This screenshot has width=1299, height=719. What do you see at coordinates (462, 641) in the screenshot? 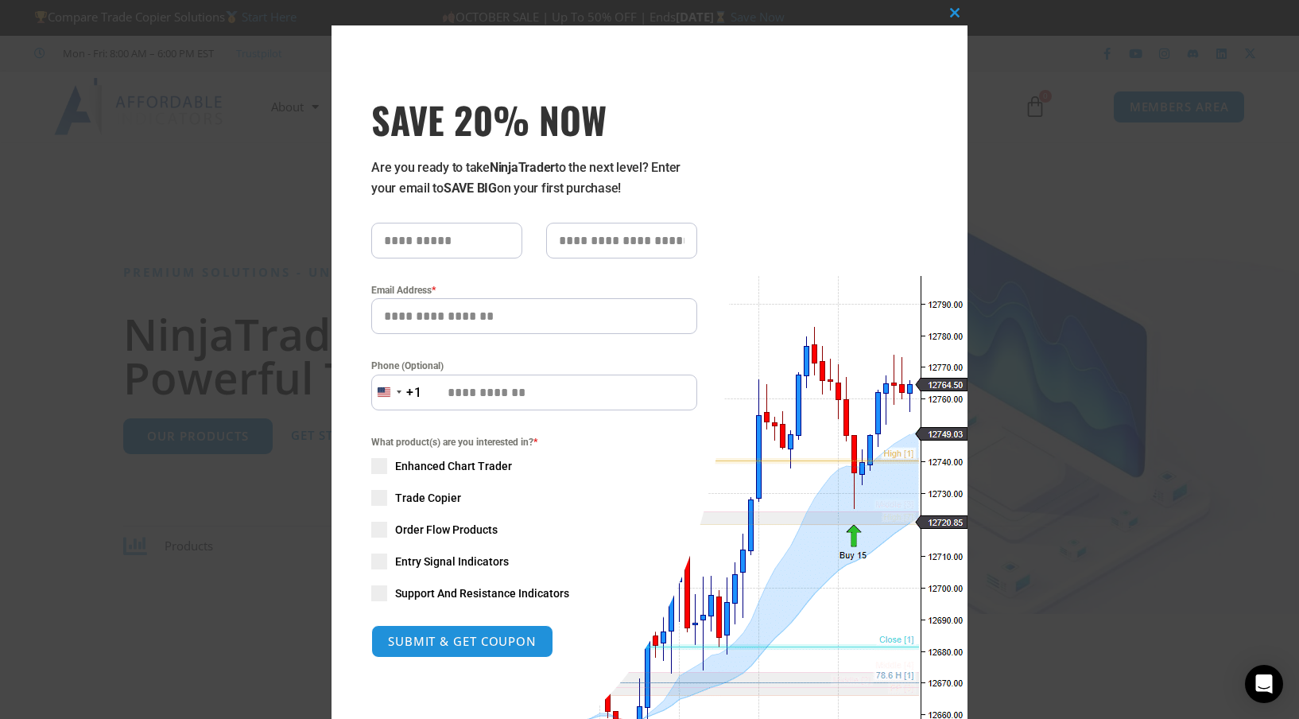
I see `button: SUBMIT & GET COUPON` at bounding box center [462, 641].